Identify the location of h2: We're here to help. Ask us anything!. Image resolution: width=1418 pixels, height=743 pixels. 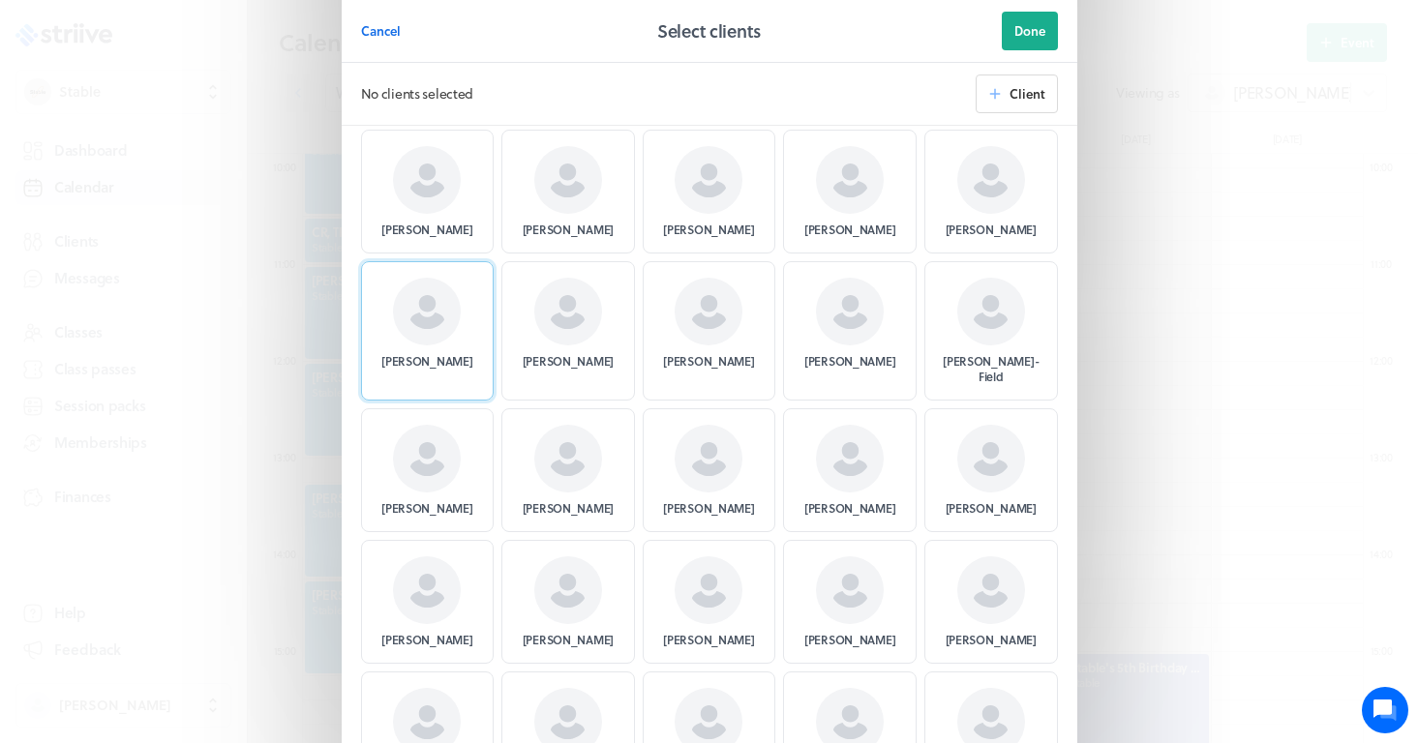
(194, 160).